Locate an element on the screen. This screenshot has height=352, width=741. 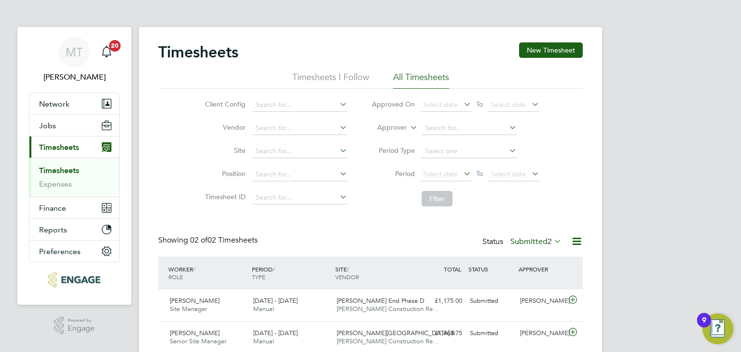
div: PERIOD is located at coordinates (291, 273).